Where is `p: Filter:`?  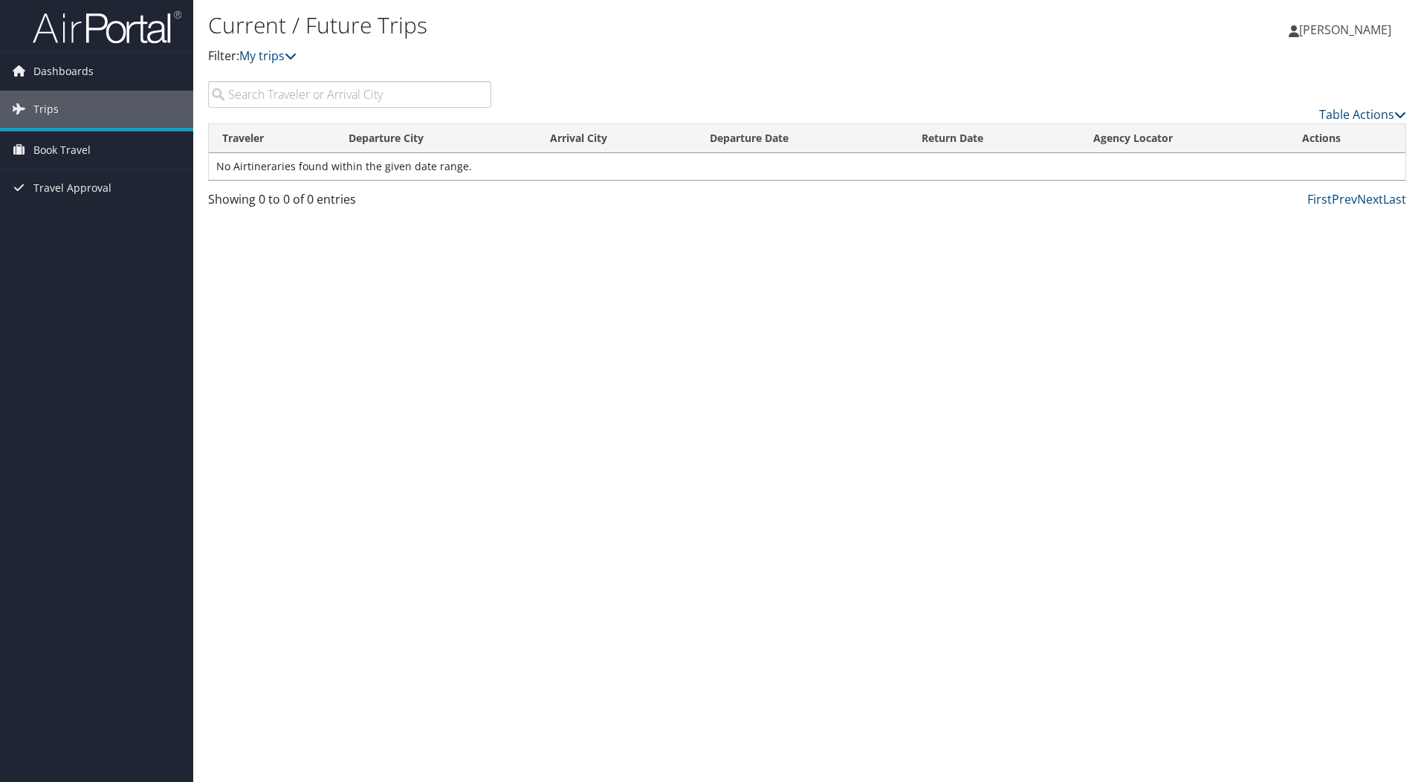
p: Filter: is located at coordinates (607, 57).